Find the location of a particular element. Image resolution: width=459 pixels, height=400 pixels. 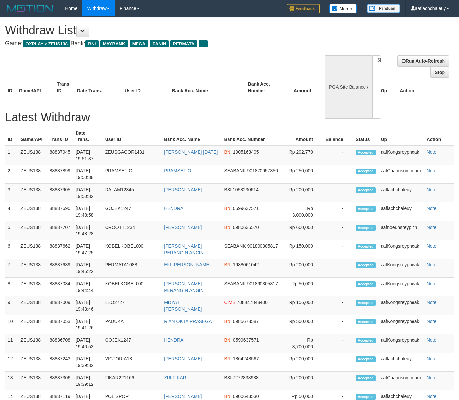

td: 88837053 is located at coordinates (60, 325).